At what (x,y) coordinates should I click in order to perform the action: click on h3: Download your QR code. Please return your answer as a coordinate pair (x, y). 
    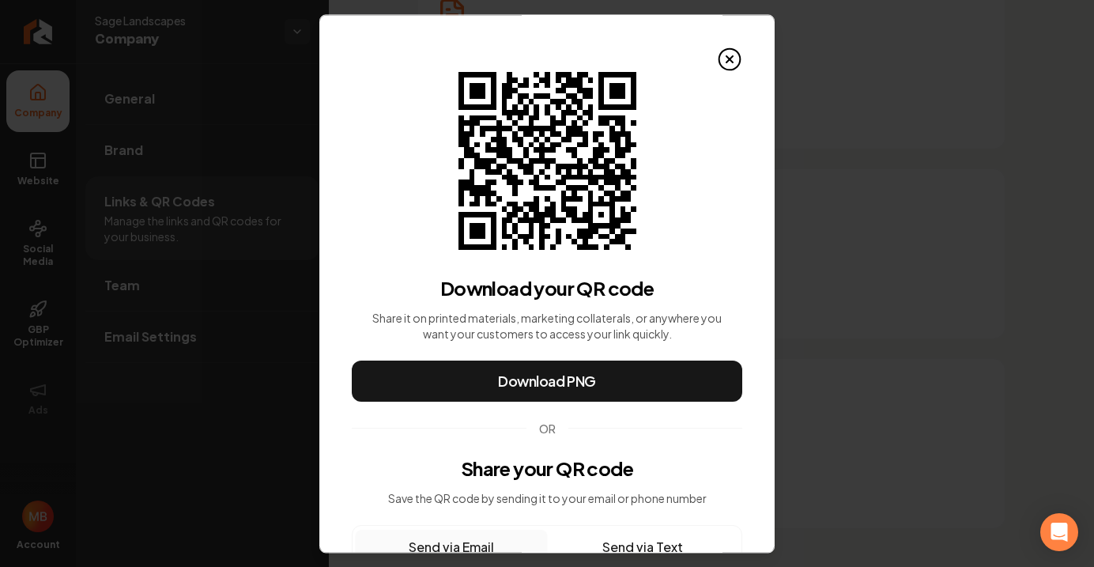
    Looking at the image, I should click on (547, 288).